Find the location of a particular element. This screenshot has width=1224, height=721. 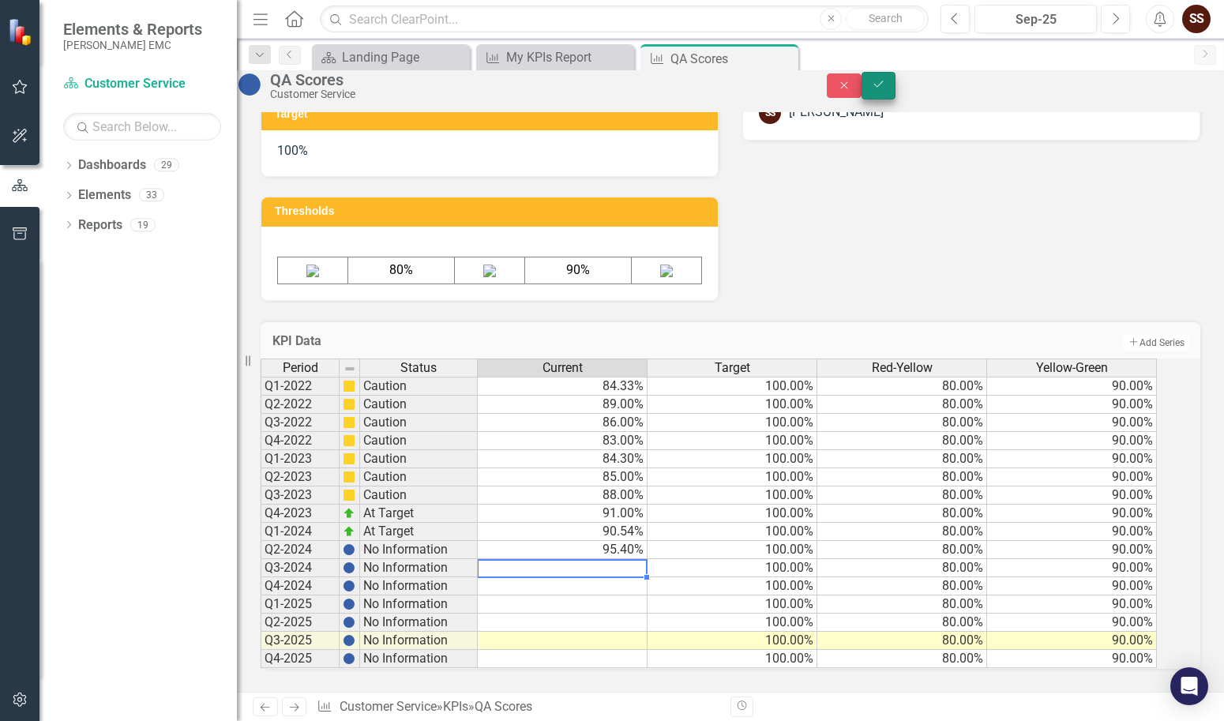

h3: Thresholds is located at coordinates (492, 211).